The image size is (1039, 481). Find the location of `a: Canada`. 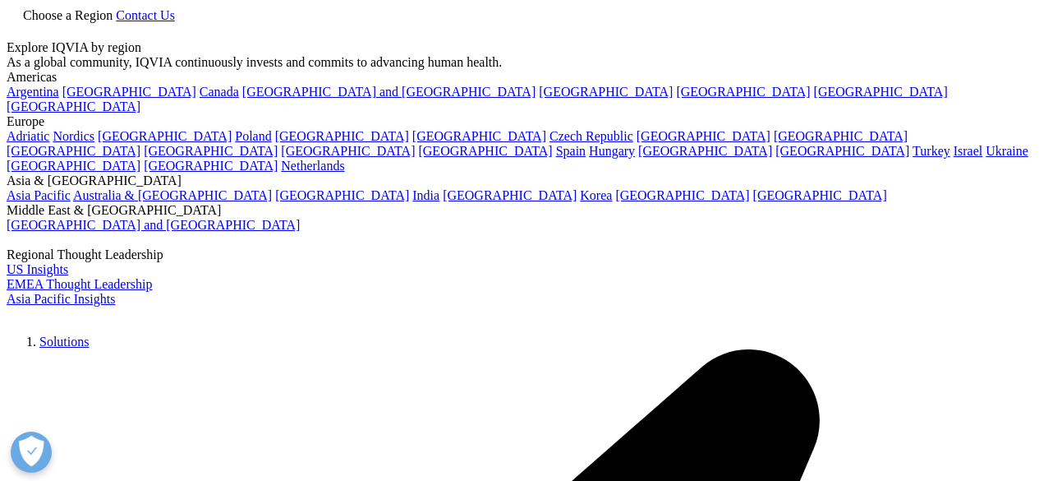

a: Canada is located at coordinates (219, 91).